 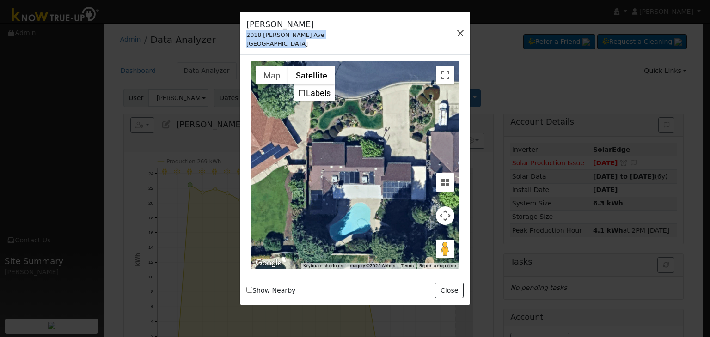 I want to click on button: Tilt map, so click(x=445, y=183).